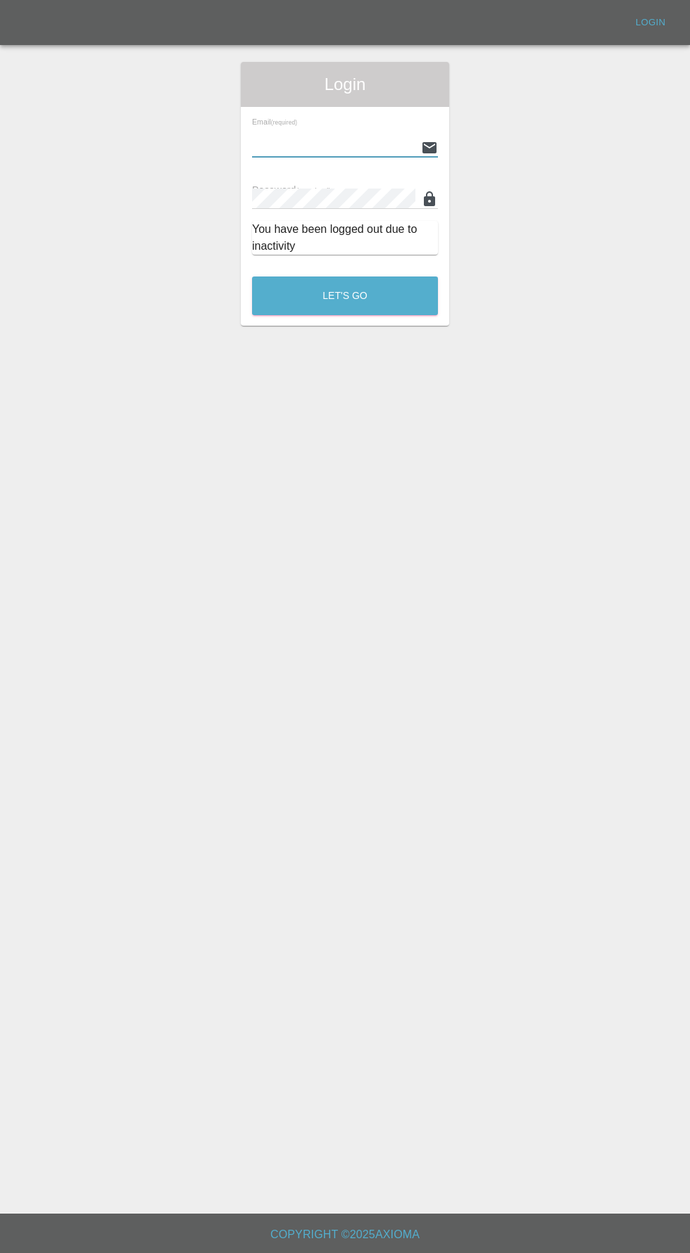 This screenshot has width=690, height=1253. Describe the element at coordinates (345, 296) in the screenshot. I see `button: Let's Go` at that location.